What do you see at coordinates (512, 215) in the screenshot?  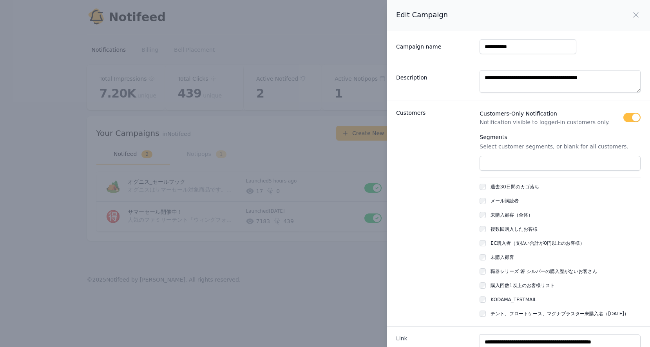 I see `label: 未購入顧客（全体）` at bounding box center [512, 215].